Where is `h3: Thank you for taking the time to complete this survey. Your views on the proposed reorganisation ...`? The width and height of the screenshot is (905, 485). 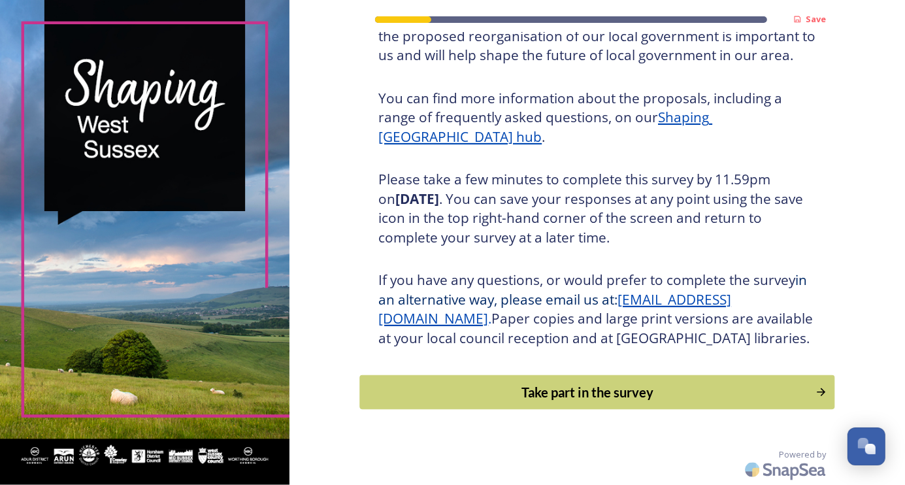 h3: Thank you for taking the time to complete this survey. Your views on the proposed reorganisation ... is located at coordinates (597, 36).